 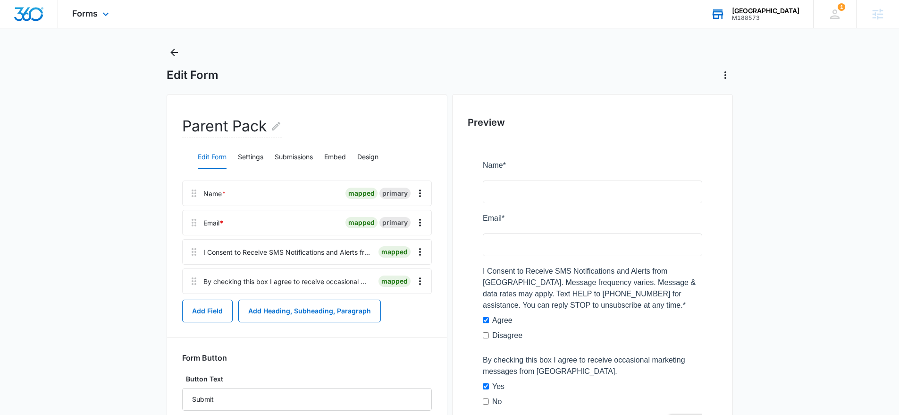 I want to click on label: No, so click(x=14, y=242).